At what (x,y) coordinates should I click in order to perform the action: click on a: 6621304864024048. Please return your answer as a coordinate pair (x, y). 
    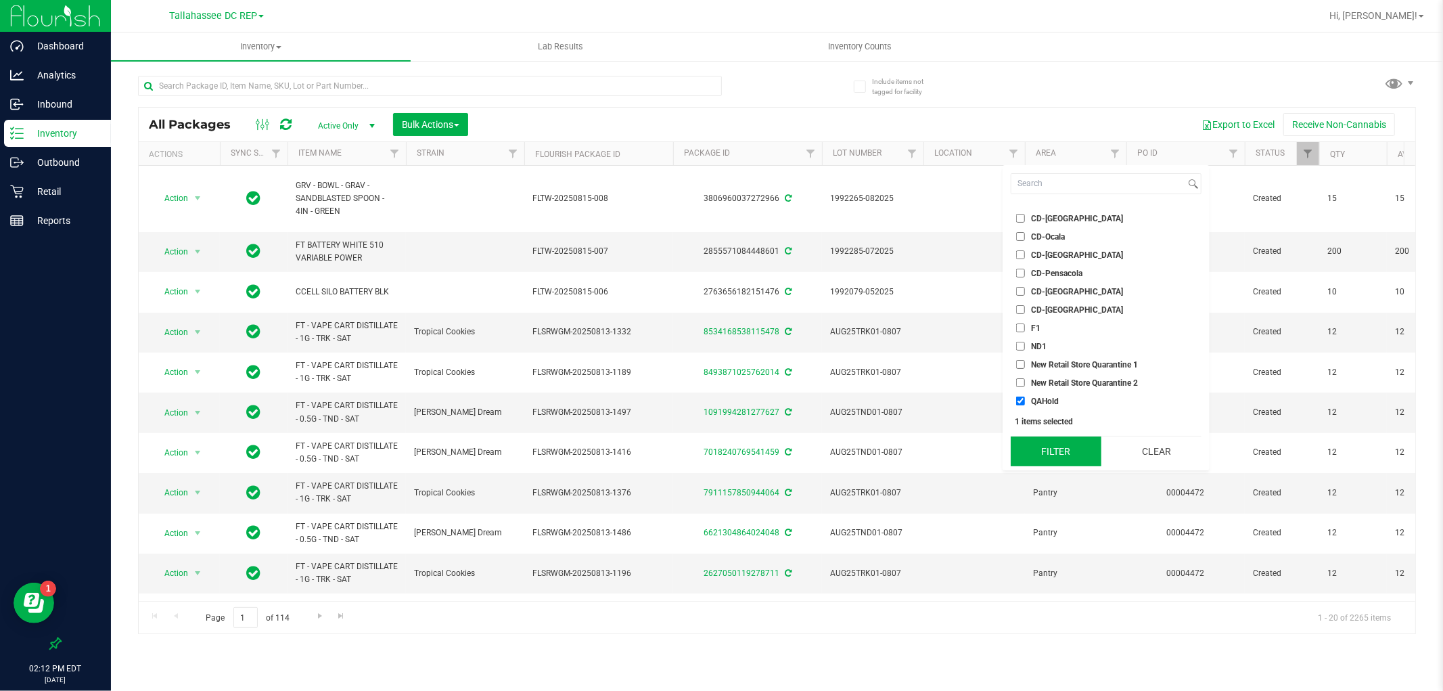
    Looking at the image, I should click on (741, 532).